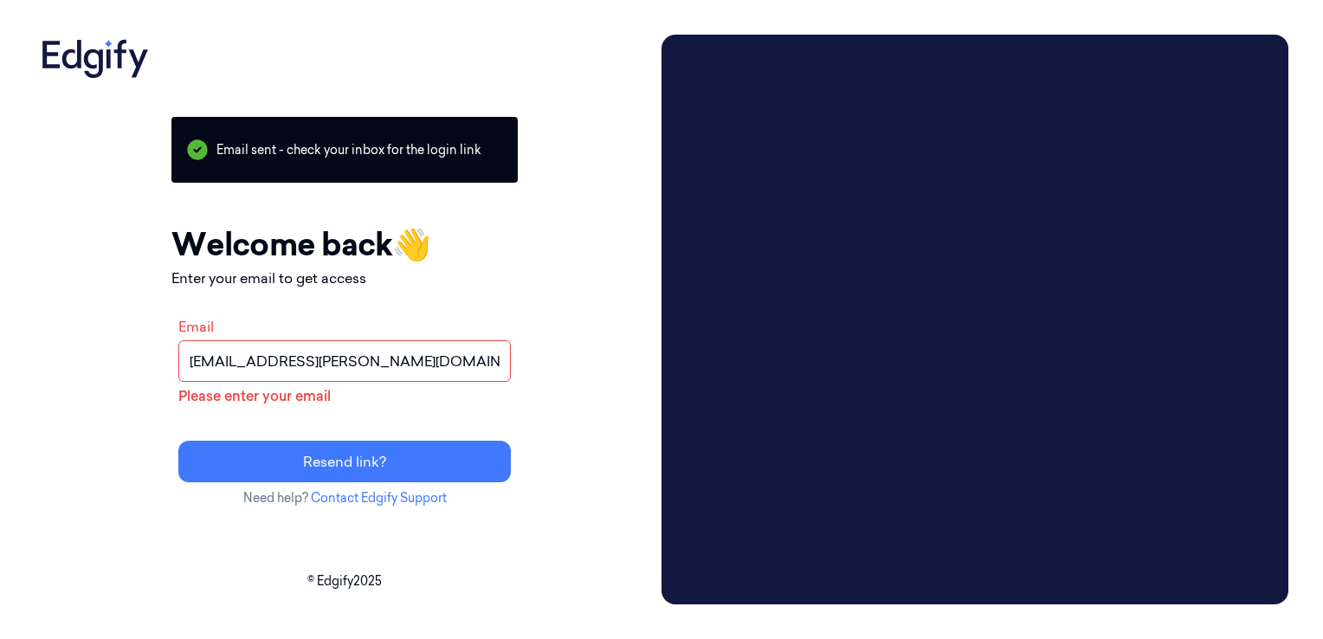  What do you see at coordinates (345, 244) in the screenshot?
I see `h1: Welcome back 👋` at bounding box center [345, 244].